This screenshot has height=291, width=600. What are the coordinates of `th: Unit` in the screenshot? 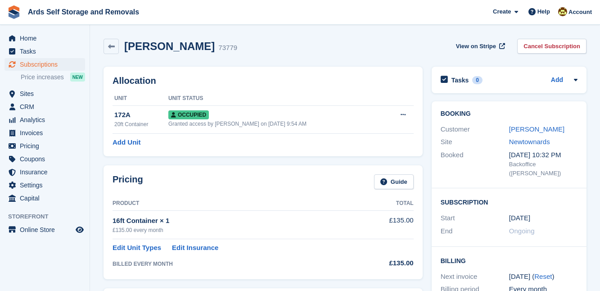 It's located at (140, 99).